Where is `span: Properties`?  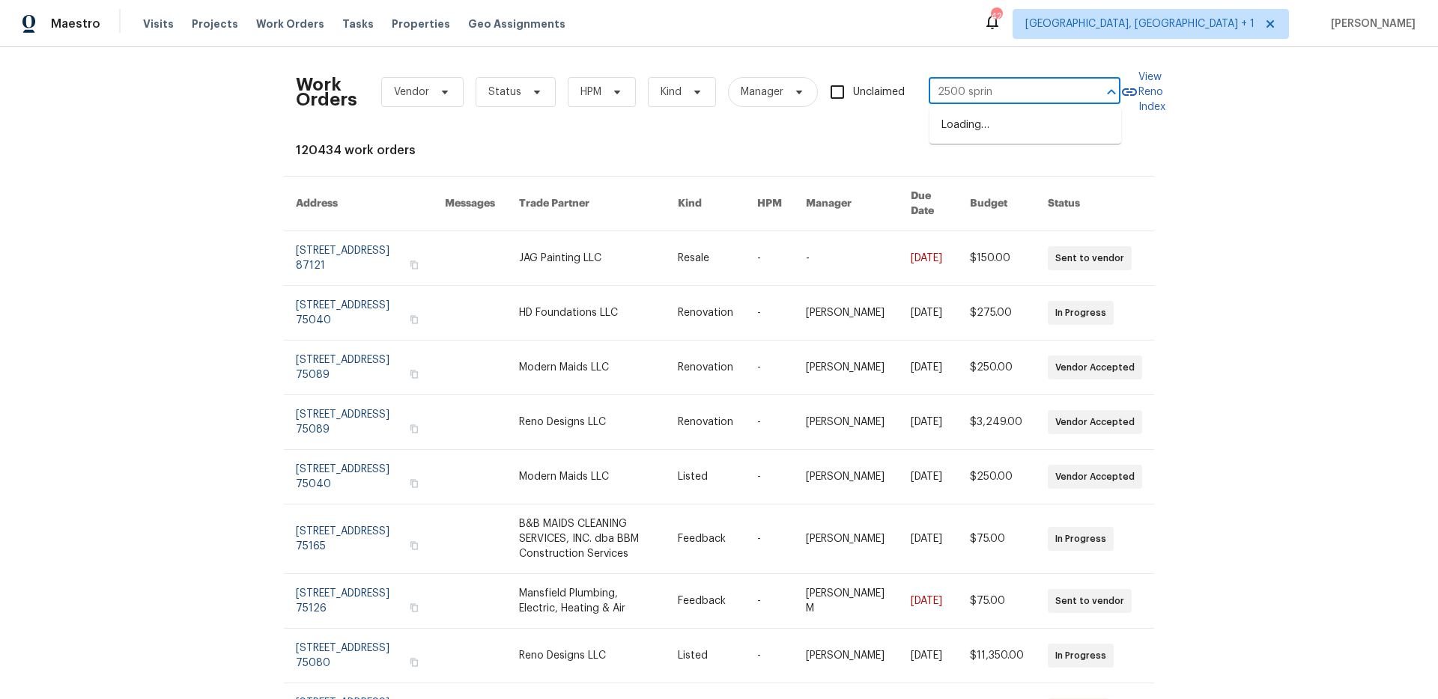
span: Properties is located at coordinates (421, 24).